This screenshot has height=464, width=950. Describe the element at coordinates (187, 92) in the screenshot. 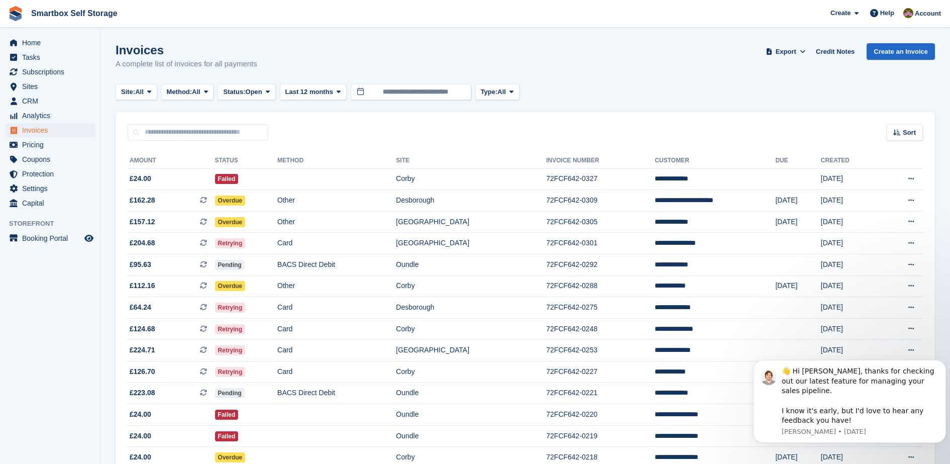

I see `button: Method: All` at that location.